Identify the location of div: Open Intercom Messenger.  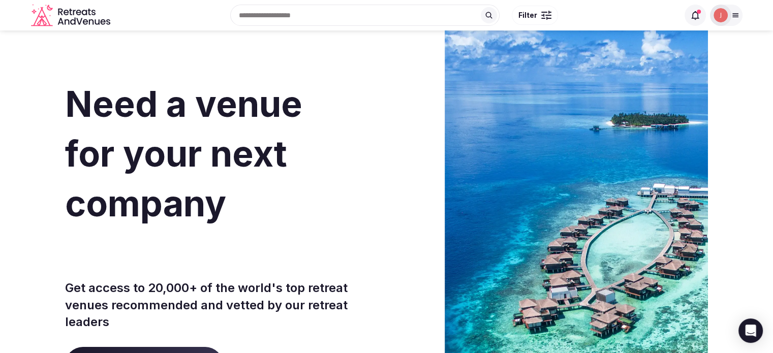
(750, 331).